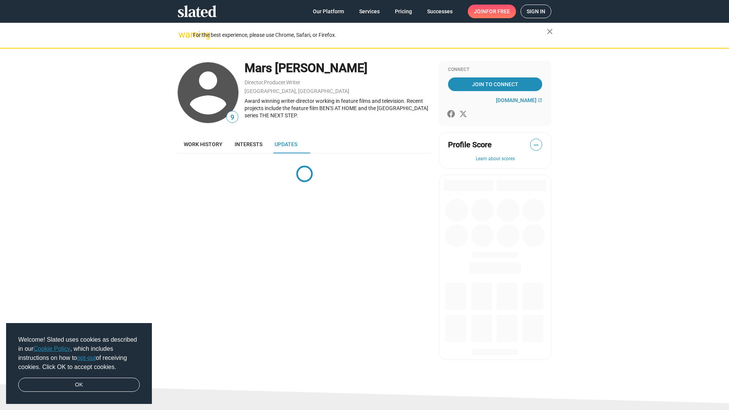 This screenshot has width=729, height=410. Describe the element at coordinates (536, 11) in the screenshot. I see `span: Sign in` at that location.